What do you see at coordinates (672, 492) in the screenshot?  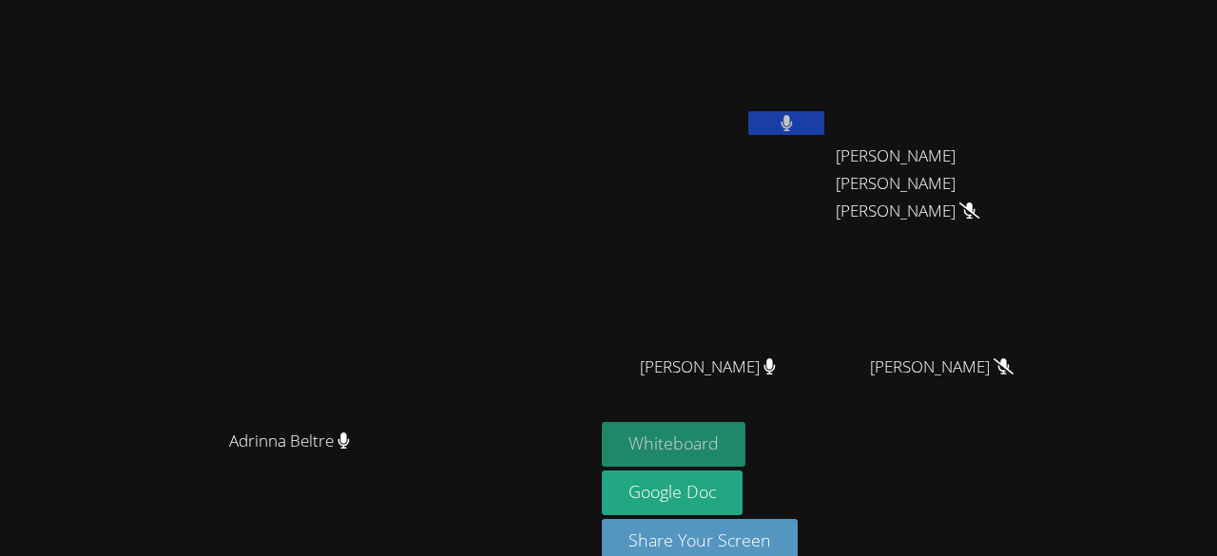 I see `a: Google Doc` at bounding box center [672, 492].